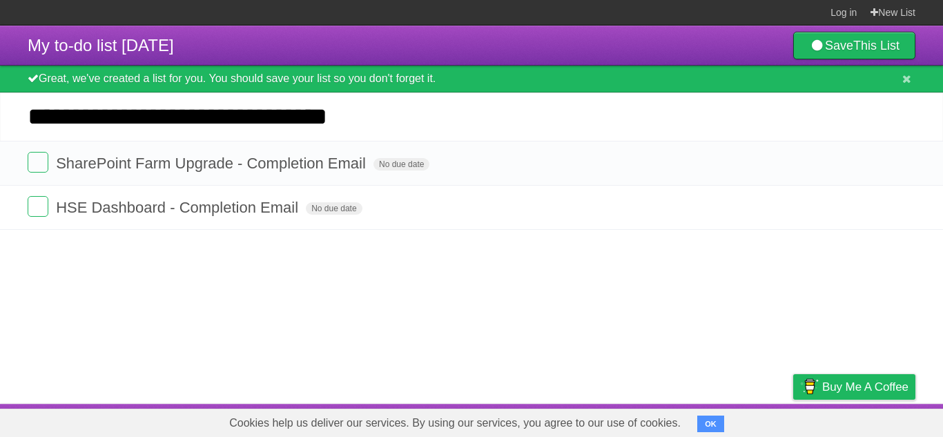  I want to click on img: Buy me a coffee, so click(809, 387).